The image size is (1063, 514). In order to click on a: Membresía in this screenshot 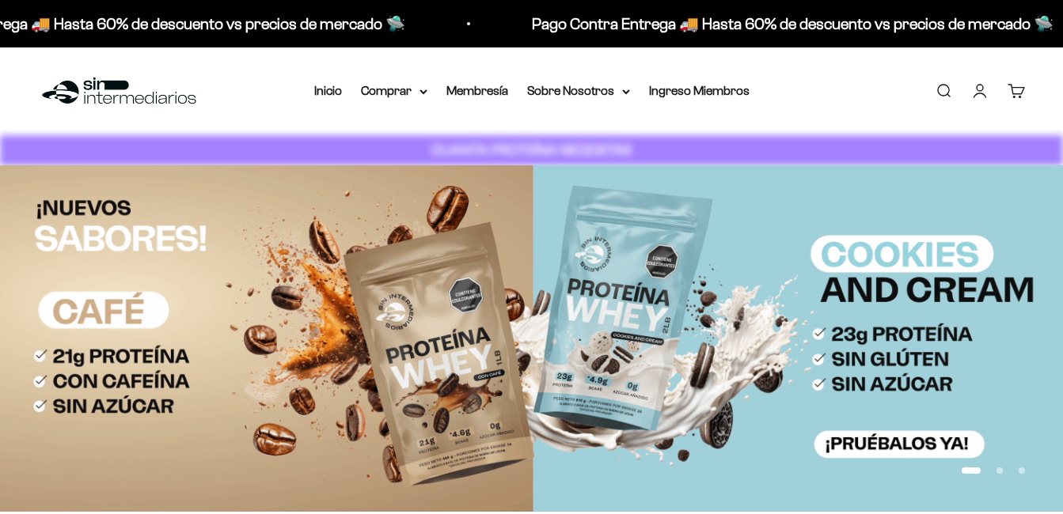, I will do `click(477, 90)`.